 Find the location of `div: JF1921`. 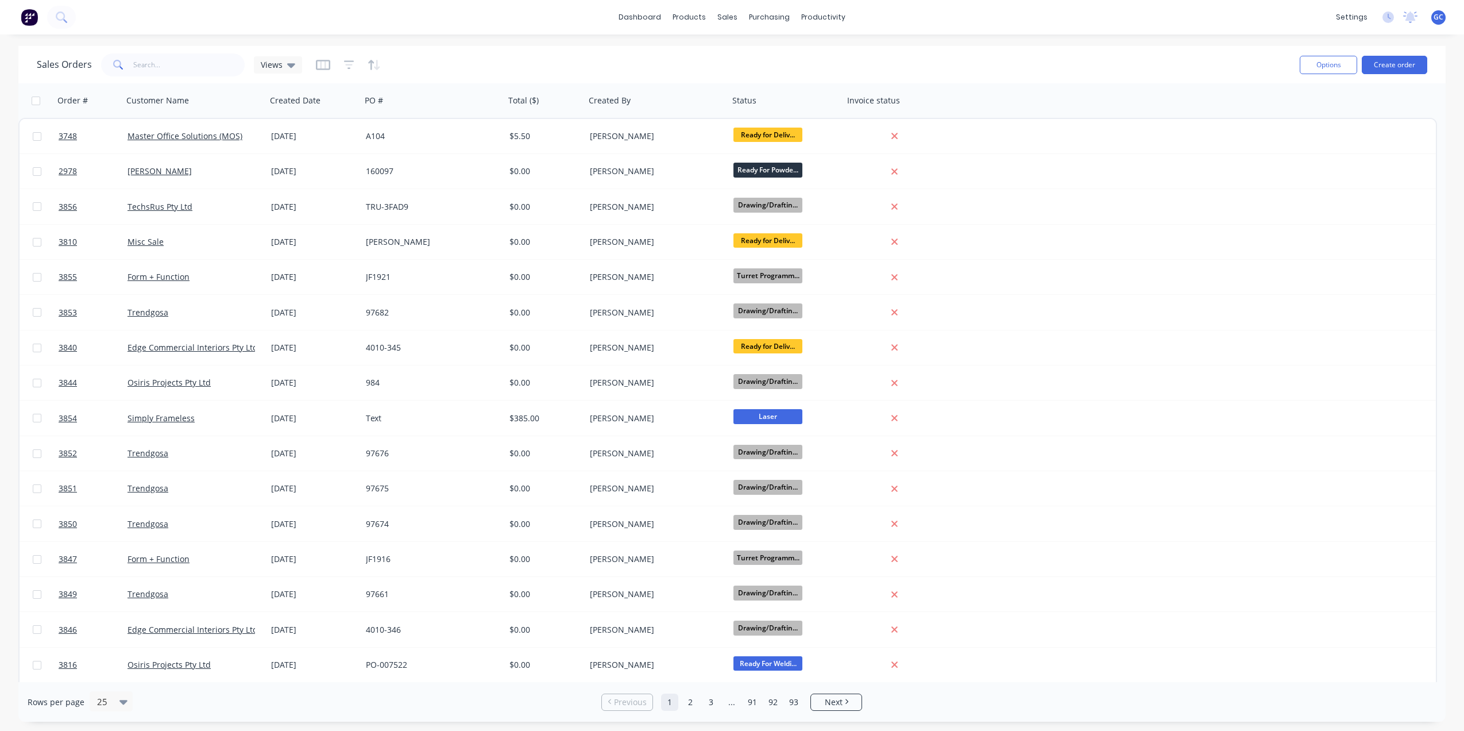

div: JF1921 is located at coordinates (430, 277).